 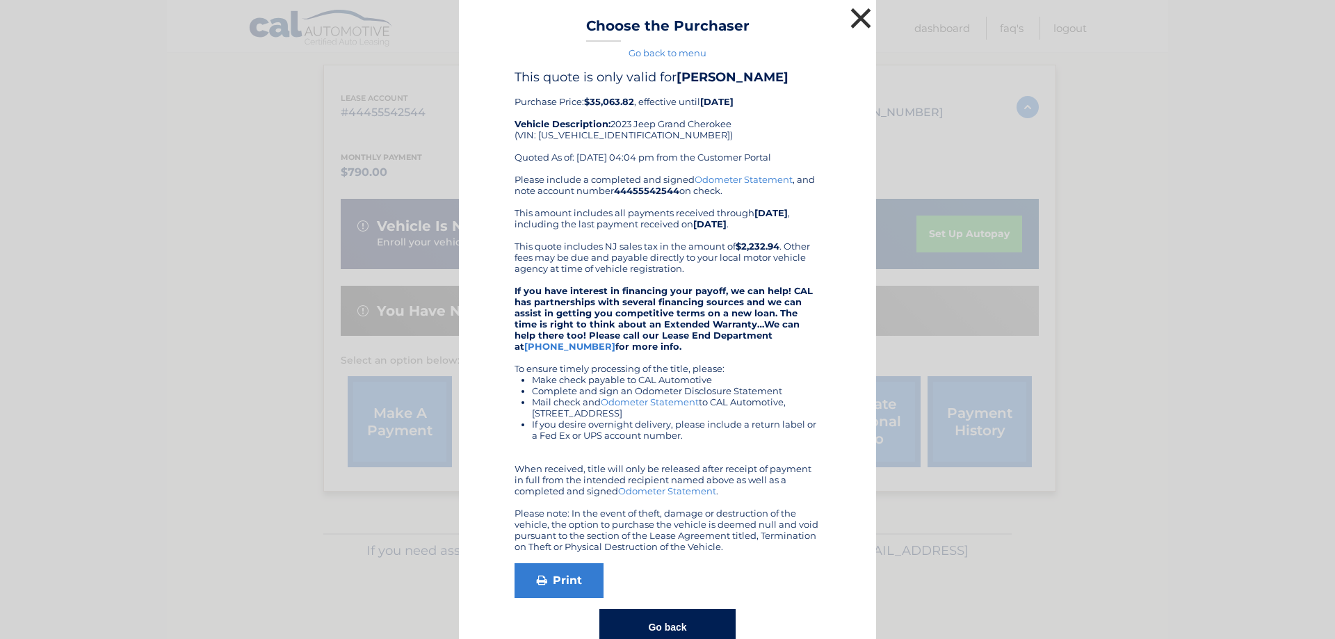 I want to click on strong: If you have interest in financing your payoff, we can help! CAL has partnerships with several fin..., so click(x=663, y=318).